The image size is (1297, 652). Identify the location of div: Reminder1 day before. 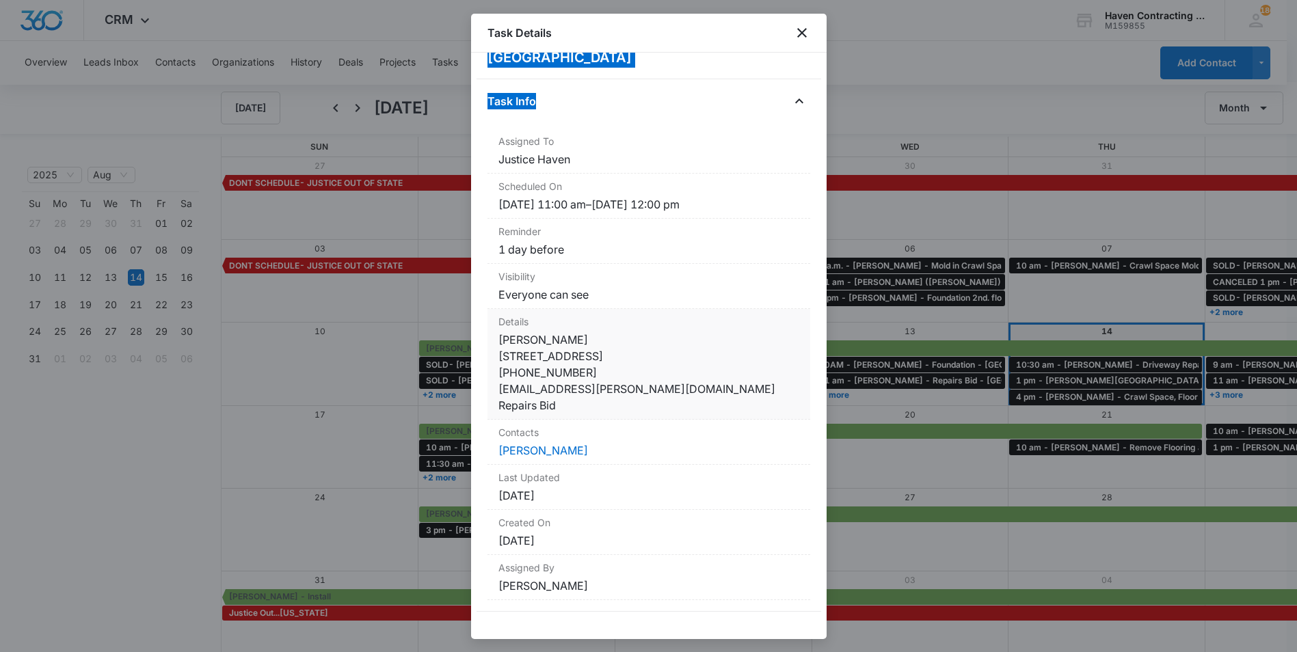
(649, 241).